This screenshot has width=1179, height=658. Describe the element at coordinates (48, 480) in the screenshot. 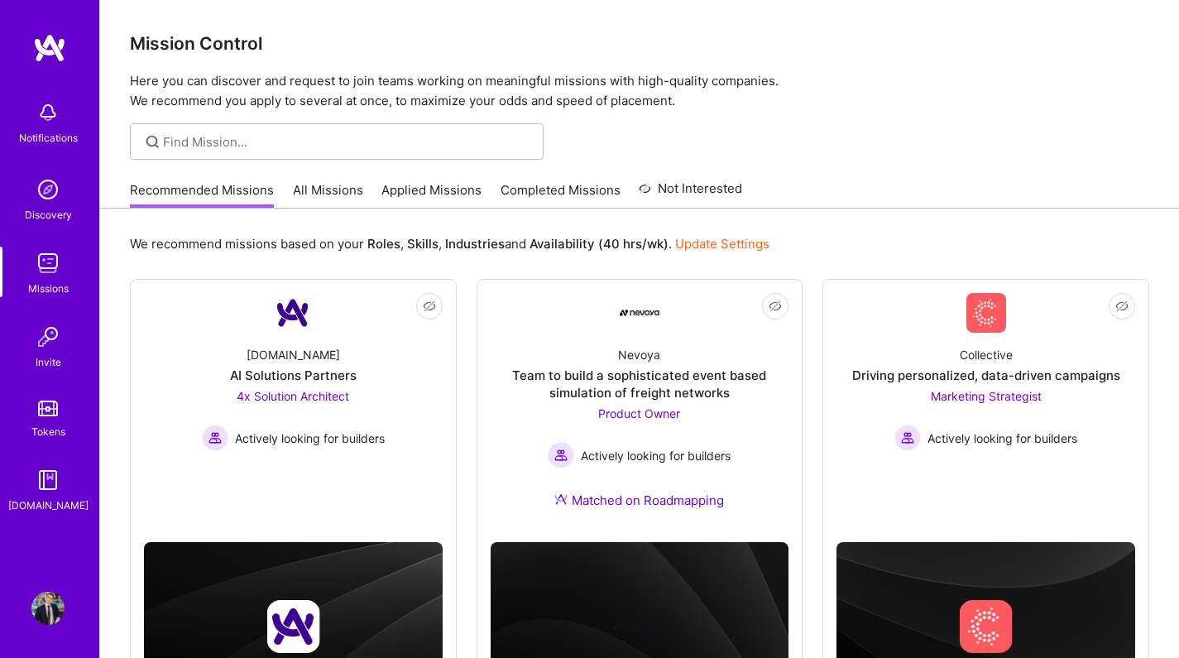

I see `img: guide book` at that location.